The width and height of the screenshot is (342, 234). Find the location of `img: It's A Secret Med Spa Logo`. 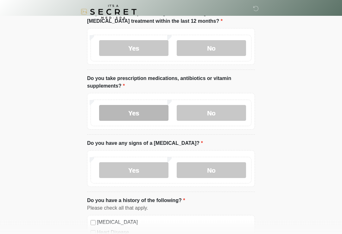

img: It's A Secret Med Spa Logo is located at coordinates (109, 12).